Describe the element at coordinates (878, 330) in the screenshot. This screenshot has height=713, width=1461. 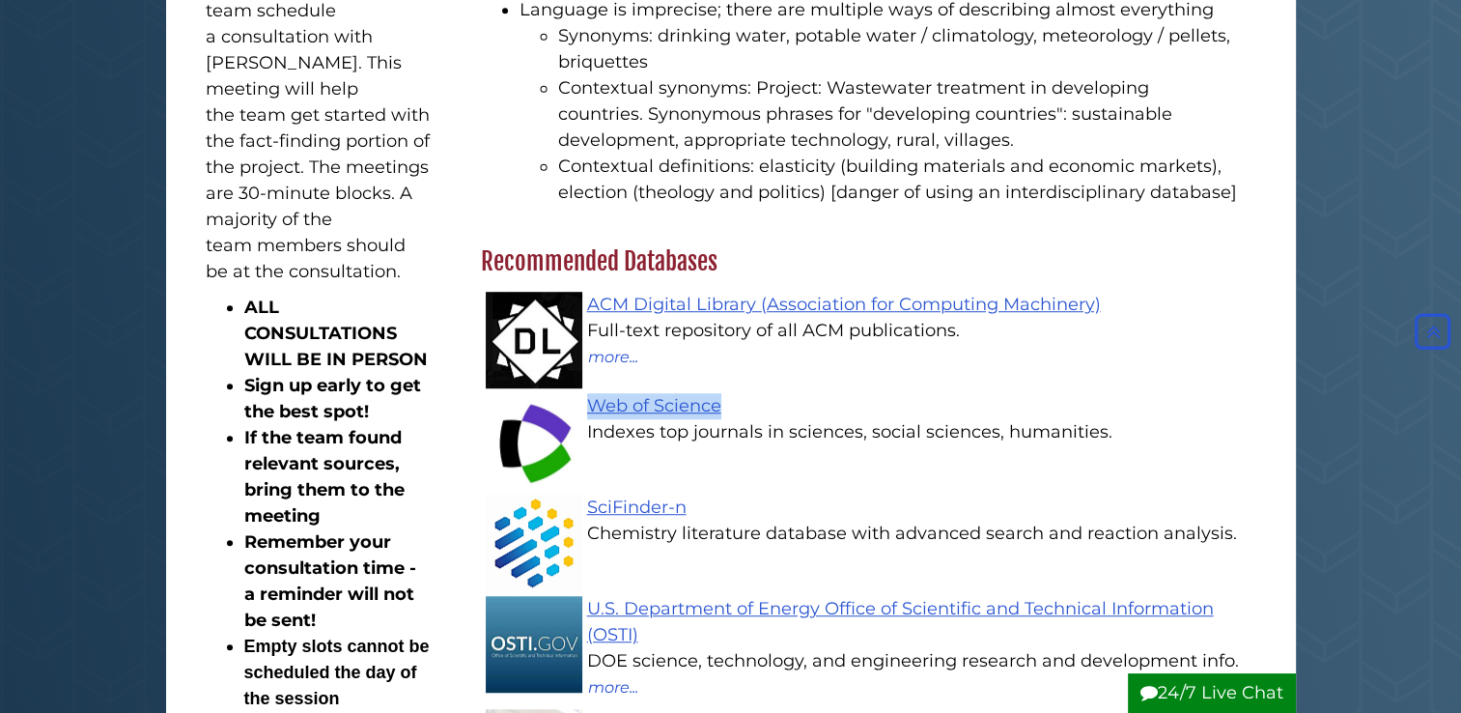
I see `div: Full-text repository of all ACM publications.` at that location.